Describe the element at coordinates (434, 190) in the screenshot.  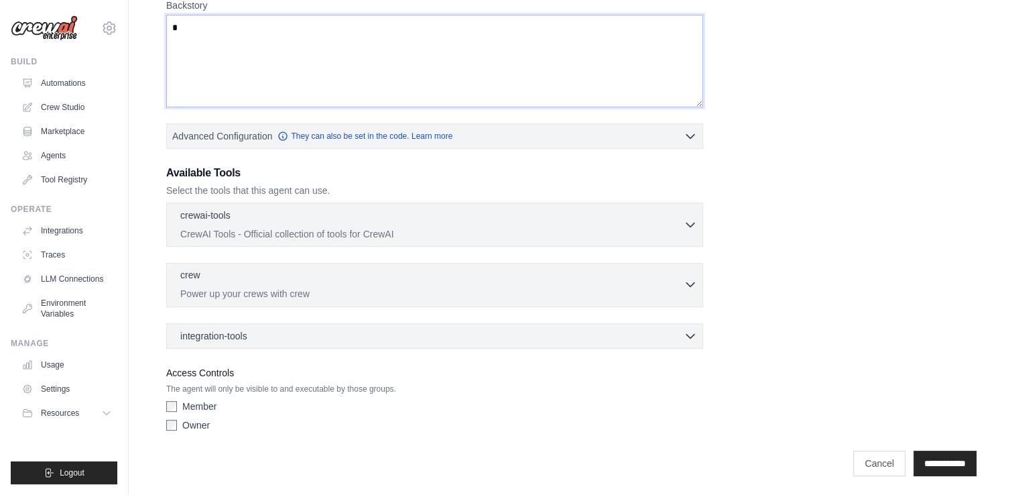
I see `p: Select the tools that this agent can use.` at that location.